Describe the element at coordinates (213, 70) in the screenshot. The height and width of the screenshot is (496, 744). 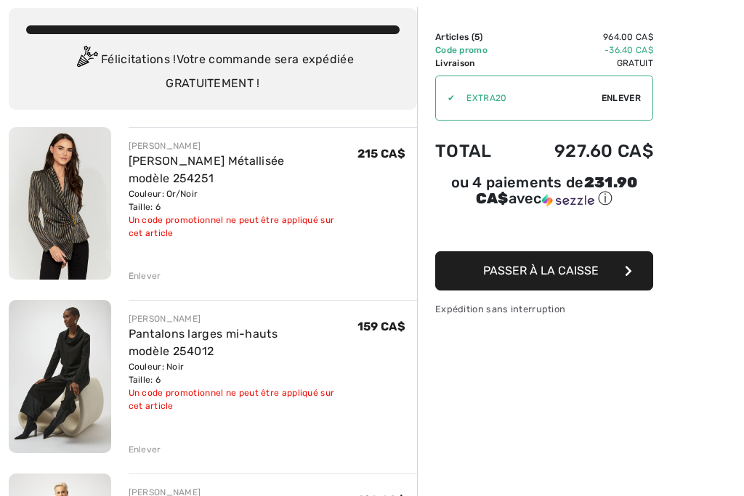
I see `div: Félicitations ! Votre commande sera expédiée GRATUITEMENT !` at that location.